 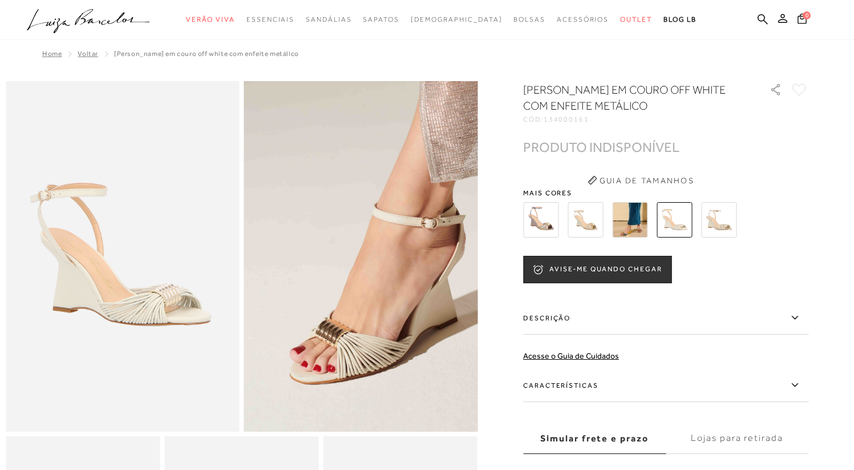 What do you see at coordinates (567, 119) in the screenshot?
I see `span: 134000161` at bounding box center [567, 119].